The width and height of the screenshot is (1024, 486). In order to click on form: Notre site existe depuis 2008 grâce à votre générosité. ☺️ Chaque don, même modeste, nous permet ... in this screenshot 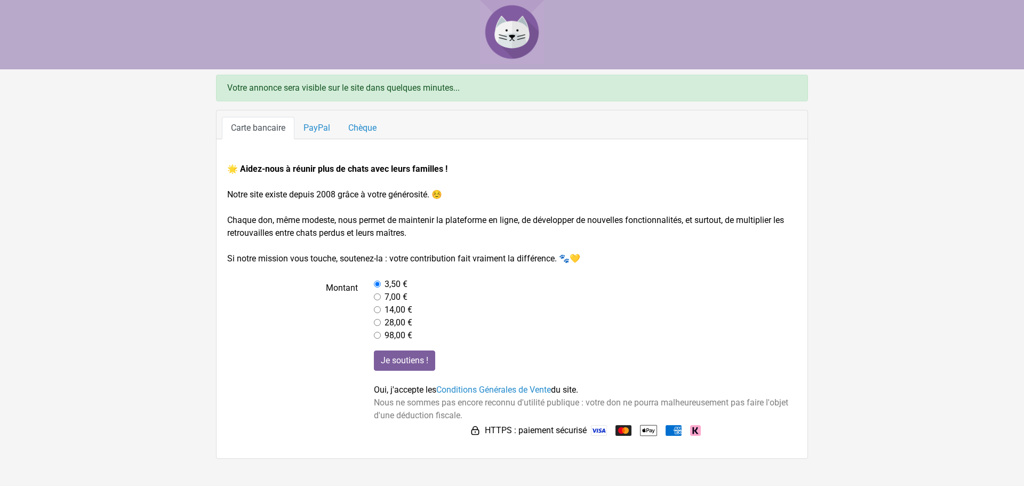, I will do `click(512, 301)`.